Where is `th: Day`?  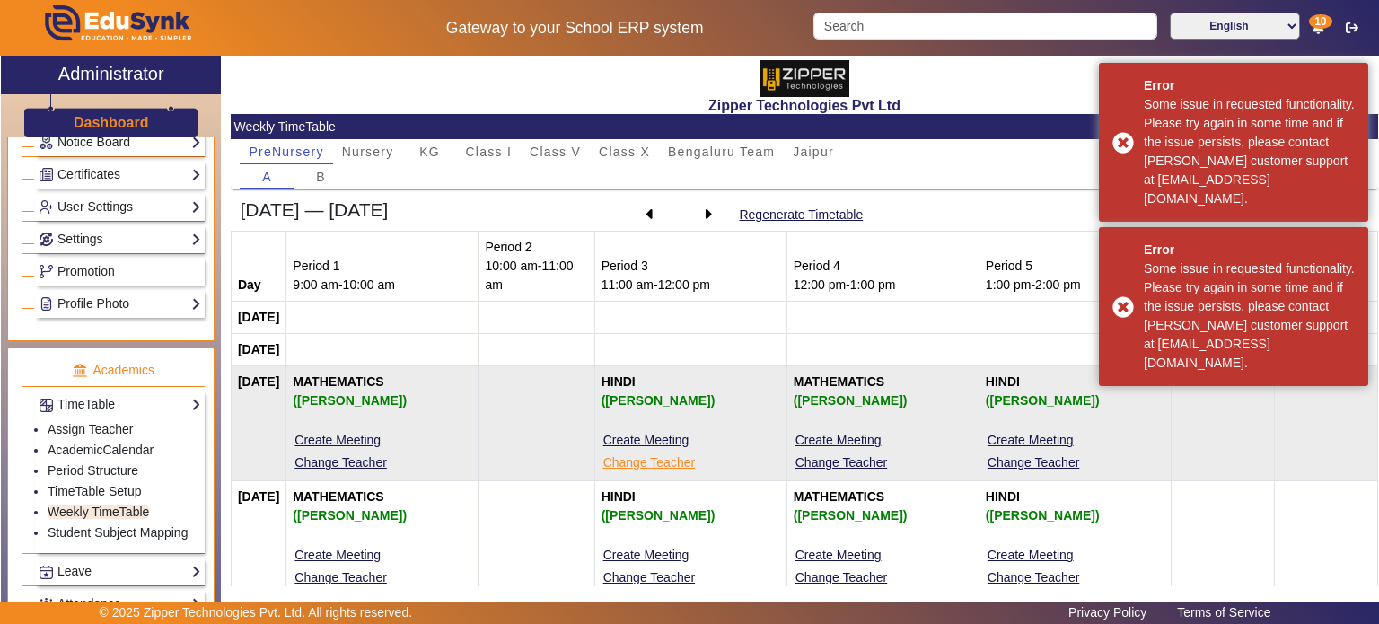 th: Day is located at coordinates (258, 267).